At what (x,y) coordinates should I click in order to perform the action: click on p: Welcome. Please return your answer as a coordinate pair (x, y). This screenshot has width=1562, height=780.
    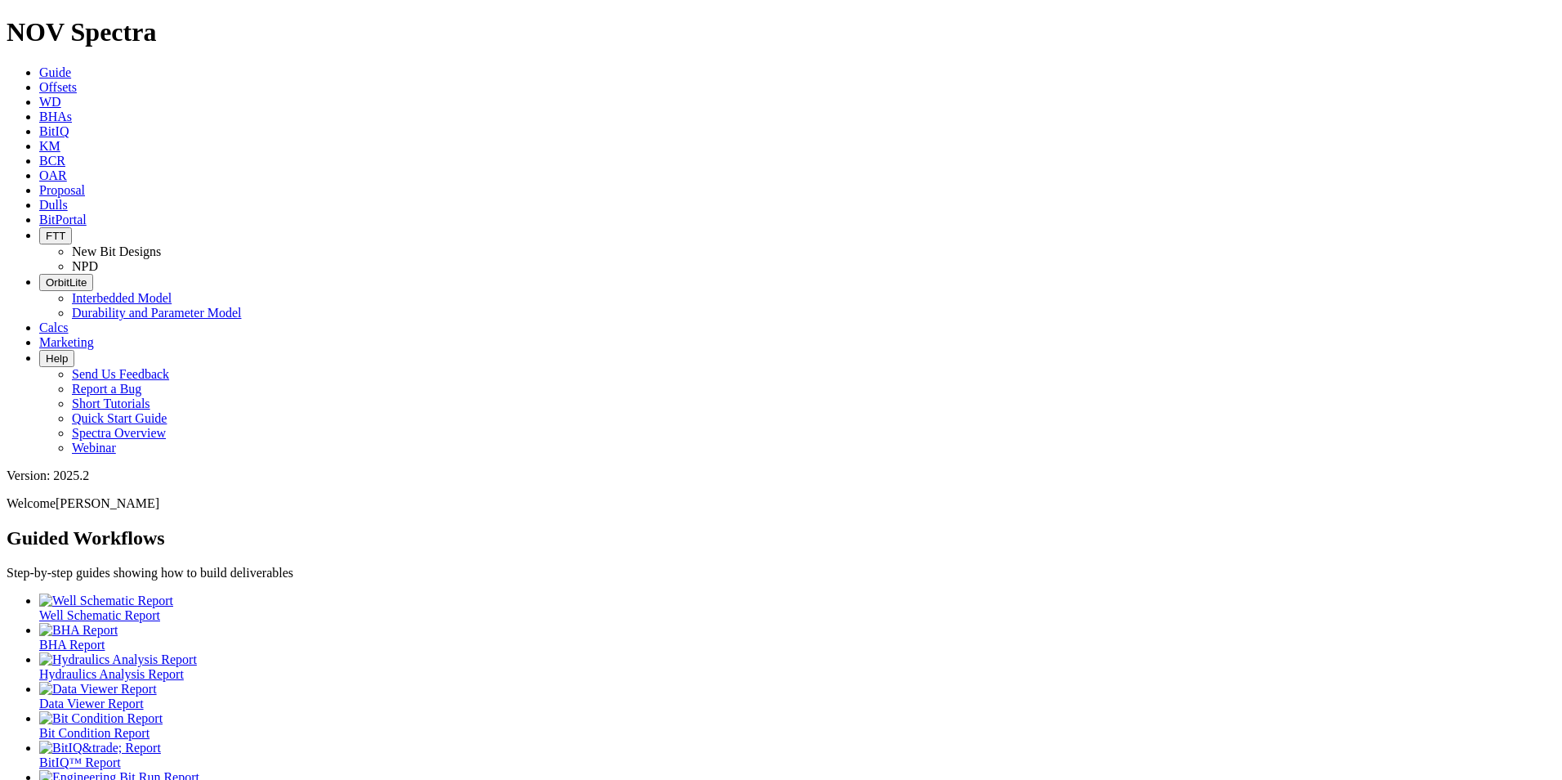
    Looking at the image, I should click on (781, 503).